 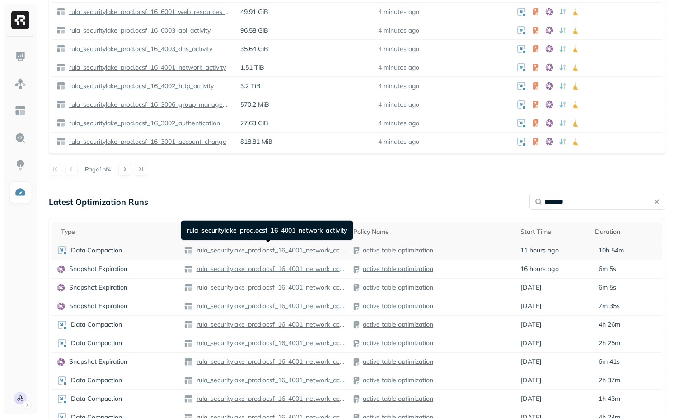 What do you see at coordinates (609, 361) in the screenshot?
I see `p: 6m 41s` at bounding box center [609, 361].